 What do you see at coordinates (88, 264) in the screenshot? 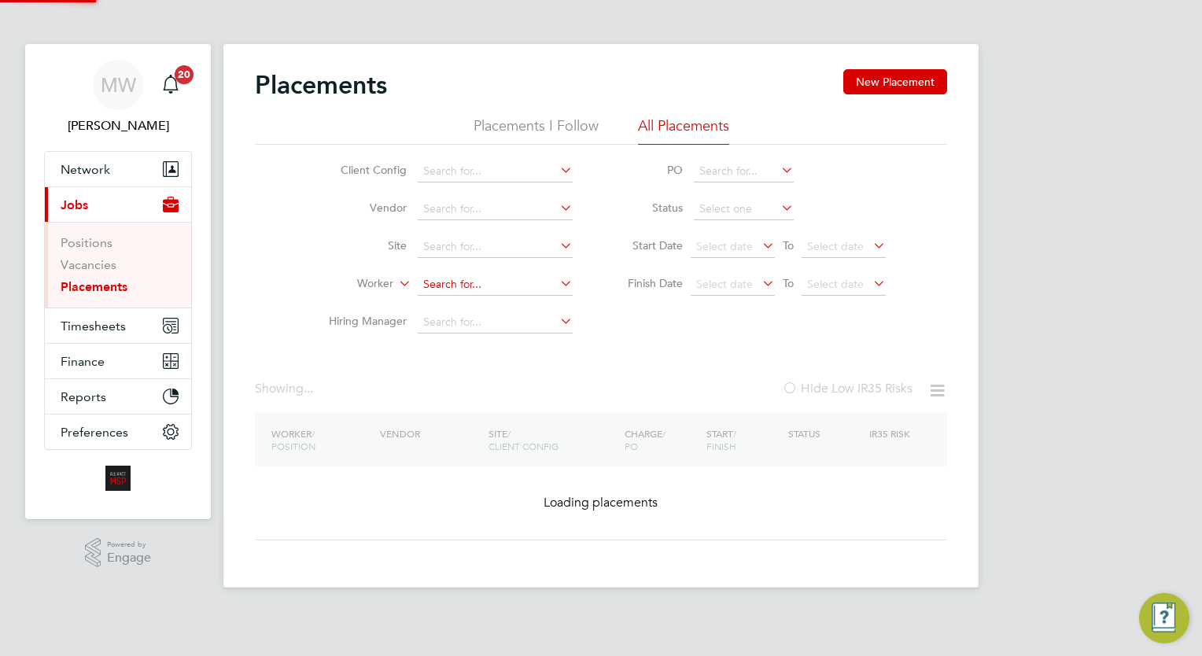
I see `a: Vacancies` at bounding box center [88, 264].